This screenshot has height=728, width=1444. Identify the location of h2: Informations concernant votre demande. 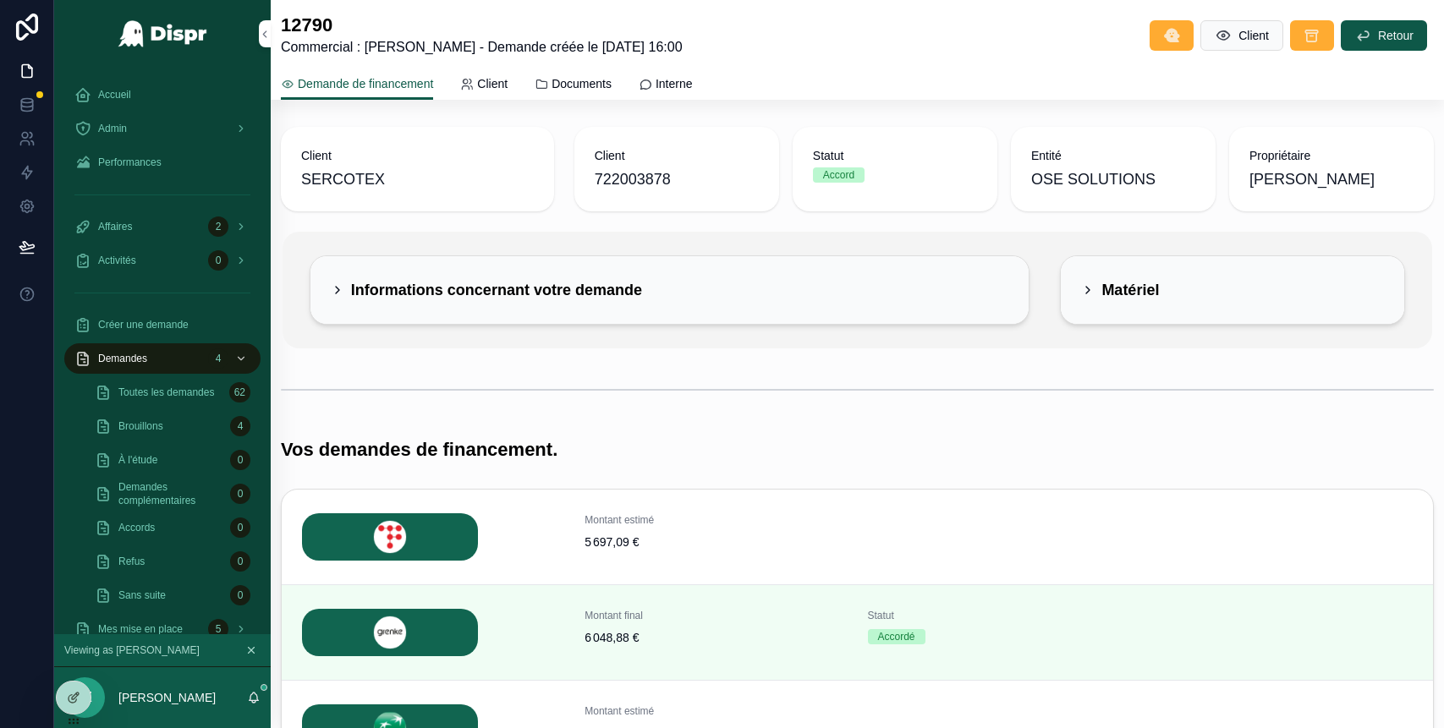
(497, 290).